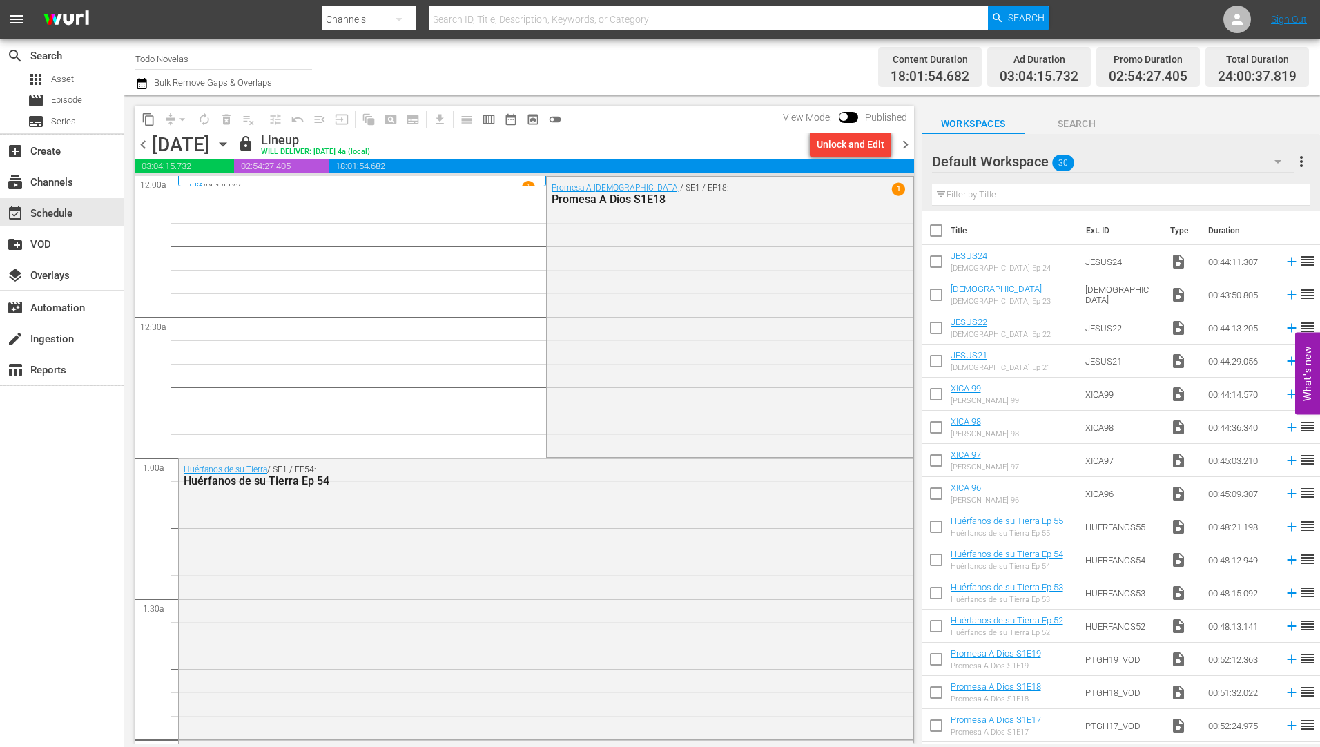  What do you see at coordinates (1241, 494) in the screenshot?
I see `td: 00:45:09.307` at bounding box center [1241, 494].